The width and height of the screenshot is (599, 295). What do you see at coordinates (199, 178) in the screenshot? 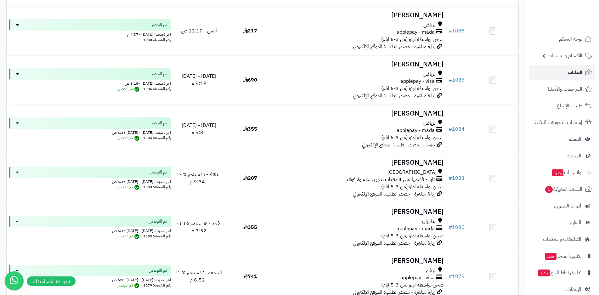
I see `span: الثلاثاء - ١٦ سبتمبر ٢٠٢٥ - 9:34 م` at bounding box center [199, 178].